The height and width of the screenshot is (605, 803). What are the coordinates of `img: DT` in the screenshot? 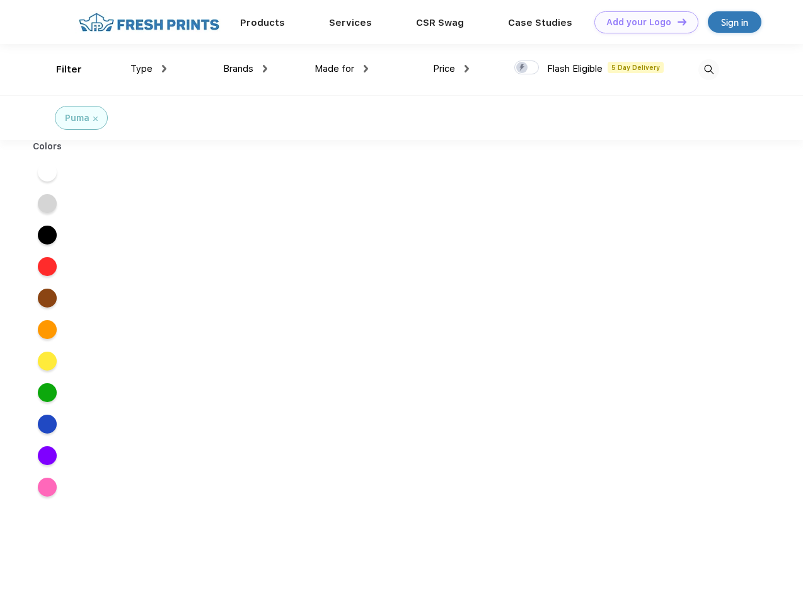 It's located at (682, 21).